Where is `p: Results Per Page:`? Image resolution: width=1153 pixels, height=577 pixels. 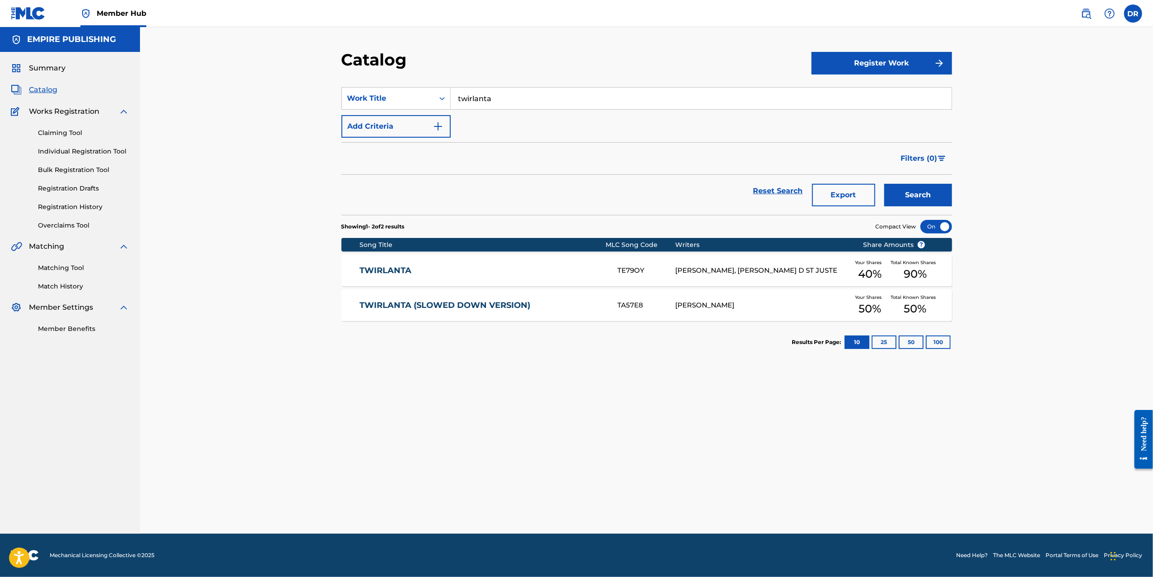
p: Results Per Page: is located at coordinates (818, 342).